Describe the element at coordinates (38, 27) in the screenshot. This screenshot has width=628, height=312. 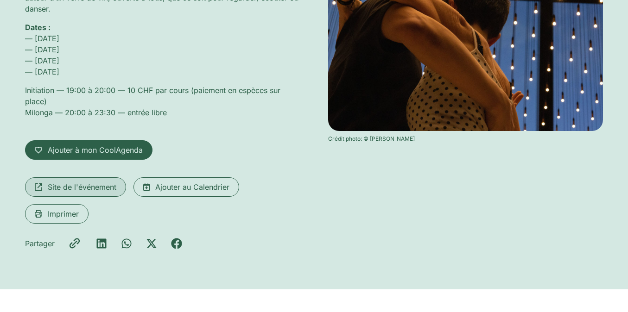
I see `strong: Dates :` at that location.